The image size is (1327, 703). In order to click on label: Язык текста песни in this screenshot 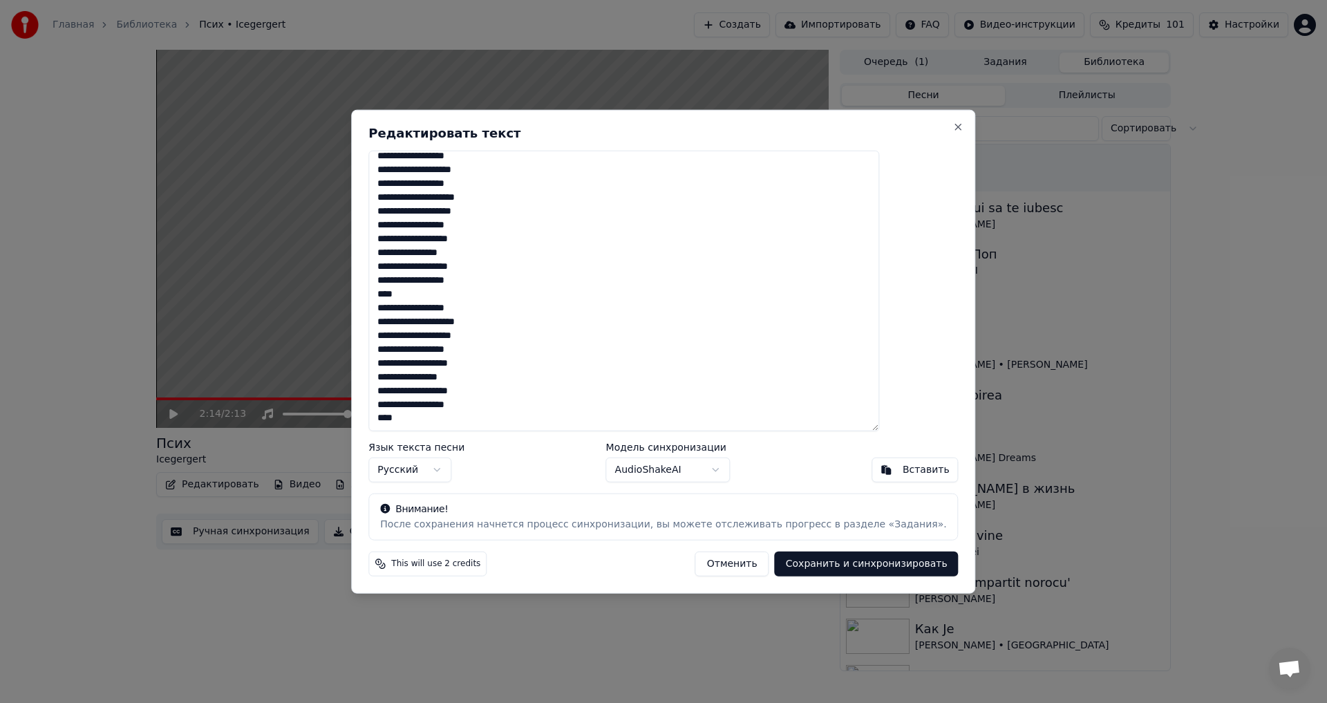, I will do `click(416, 447)`.